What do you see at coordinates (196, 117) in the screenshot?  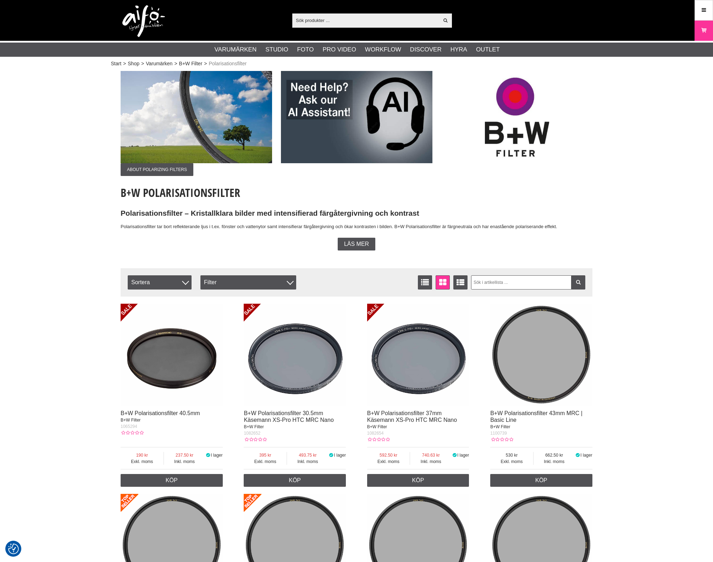 I see `img: Annons:001 ban-polfilter-001.jpg` at bounding box center [196, 117].